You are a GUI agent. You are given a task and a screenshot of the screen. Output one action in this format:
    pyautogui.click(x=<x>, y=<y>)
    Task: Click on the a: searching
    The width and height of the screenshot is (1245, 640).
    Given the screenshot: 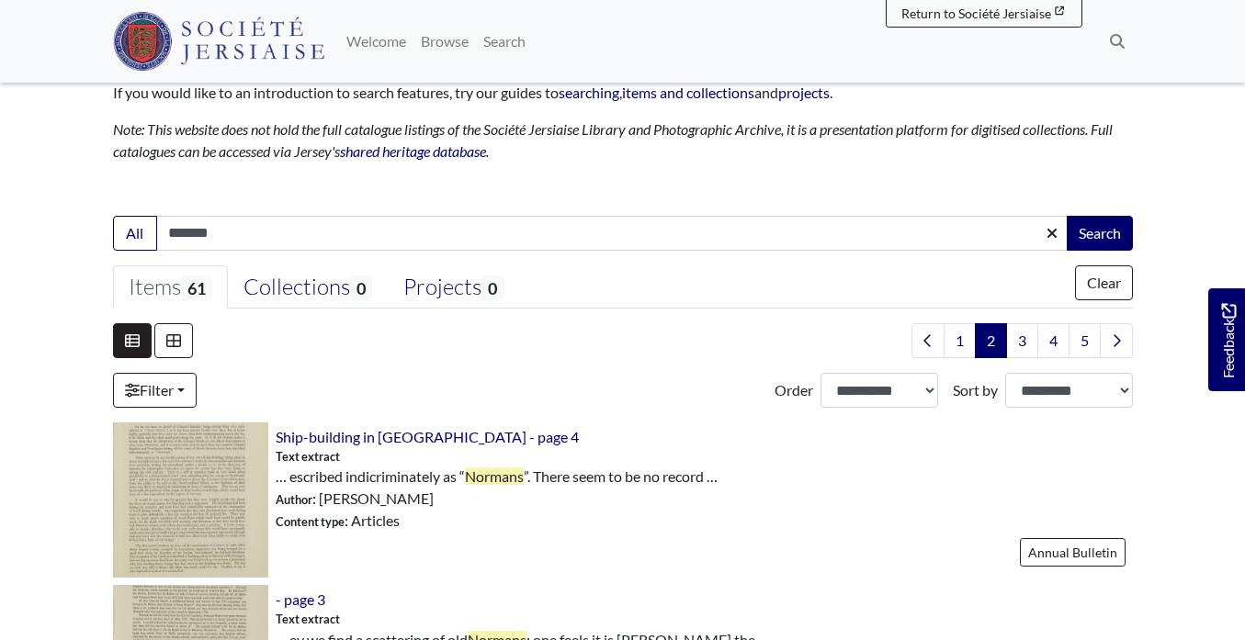 What is the action you would take?
    pyautogui.click(x=589, y=92)
    